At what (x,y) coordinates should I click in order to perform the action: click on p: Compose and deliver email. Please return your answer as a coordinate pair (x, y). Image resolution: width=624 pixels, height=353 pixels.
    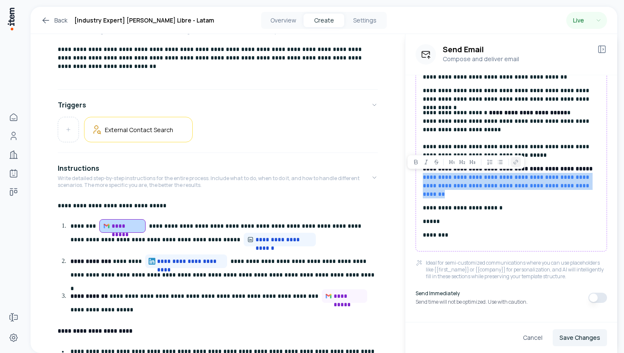
    Looking at the image, I should click on (516, 59).